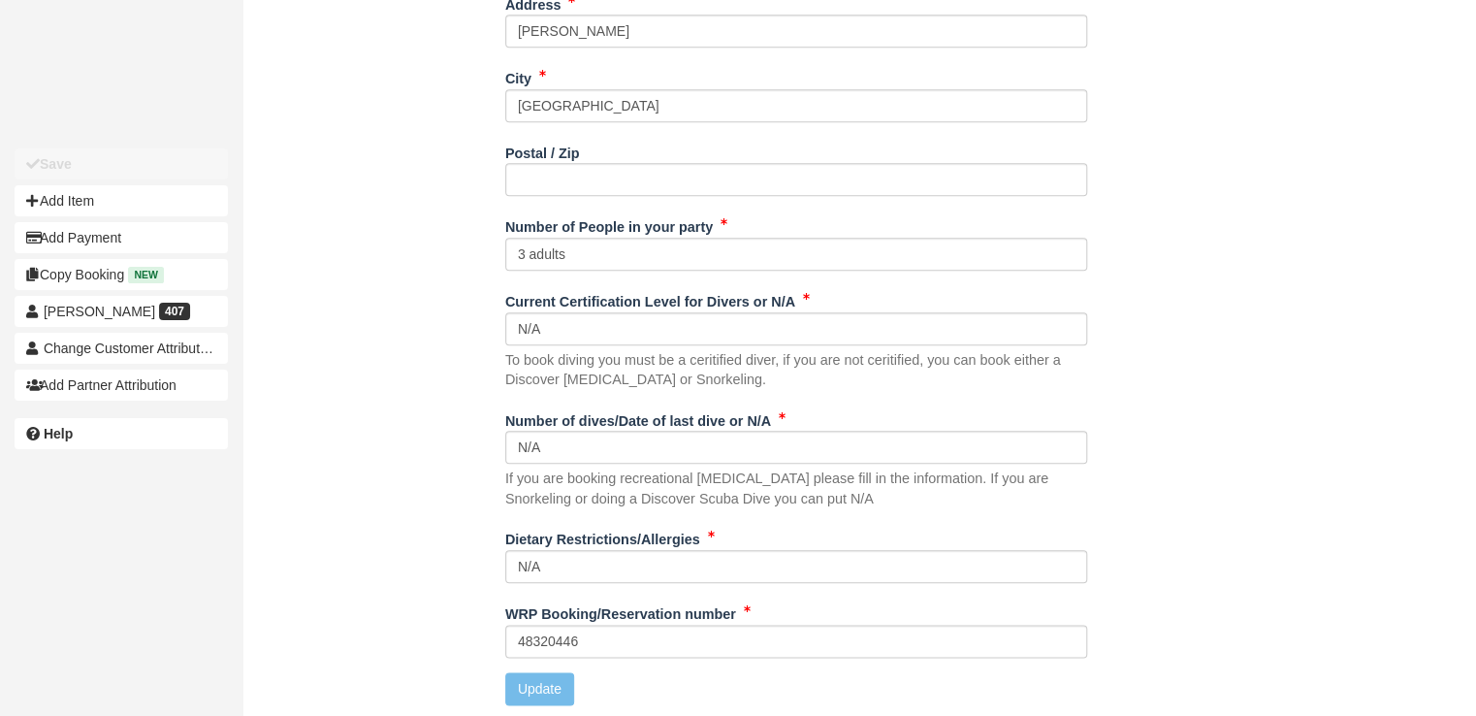 The height and width of the screenshot is (716, 1476). What do you see at coordinates (58, 433) in the screenshot?
I see `b: Help` at bounding box center [58, 433].